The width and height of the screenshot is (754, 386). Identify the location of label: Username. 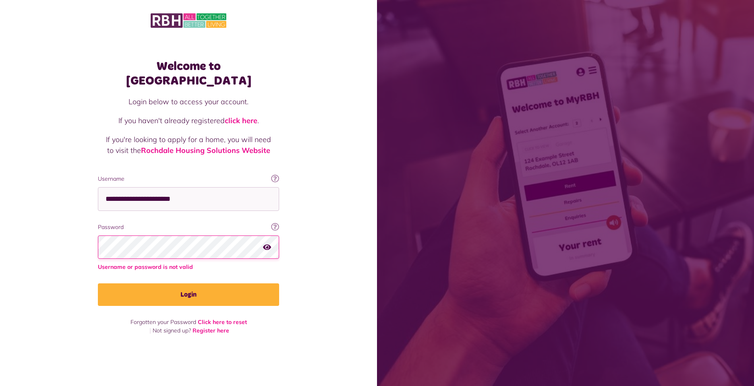
(189, 179).